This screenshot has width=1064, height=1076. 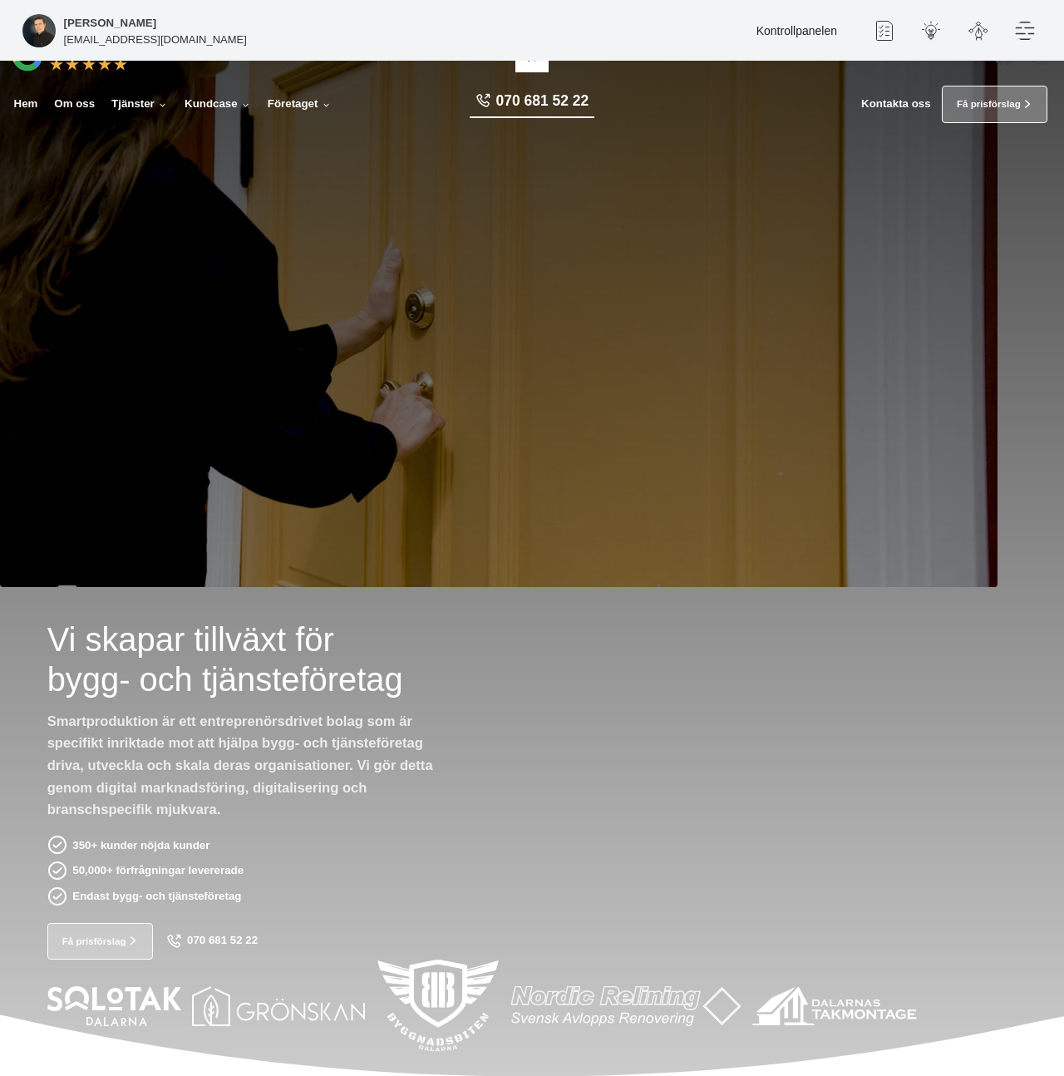 What do you see at coordinates (158, 870) in the screenshot?
I see `p: 50,000+ förfrågningar levererade` at bounding box center [158, 870].